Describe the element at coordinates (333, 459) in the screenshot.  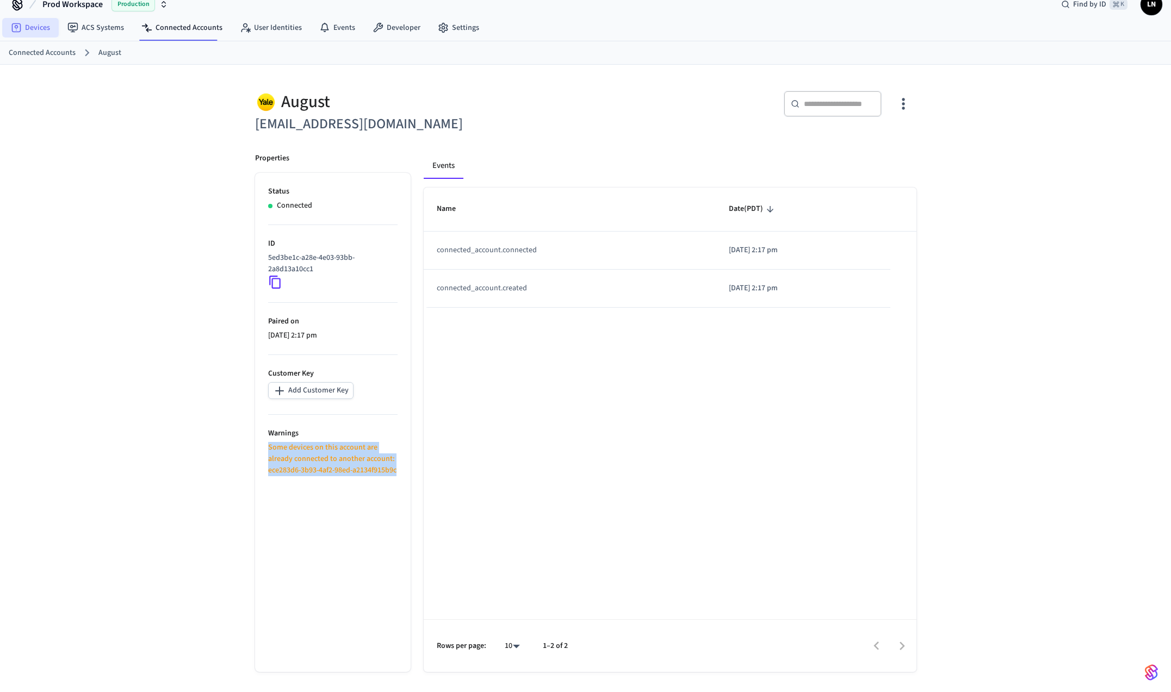
I see `p: Some devices on this account are already connected to another account: ece283d6-3b93-4af2-98ed-a2...` at that location.